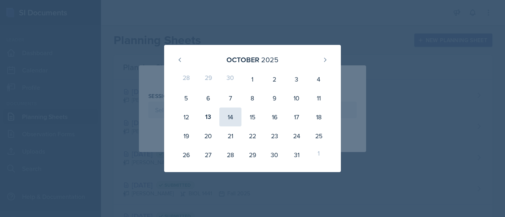 The image size is (505, 217). What do you see at coordinates (297, 79) in the screenshot?
I see `div: 3` at bounding box center [297, 79].